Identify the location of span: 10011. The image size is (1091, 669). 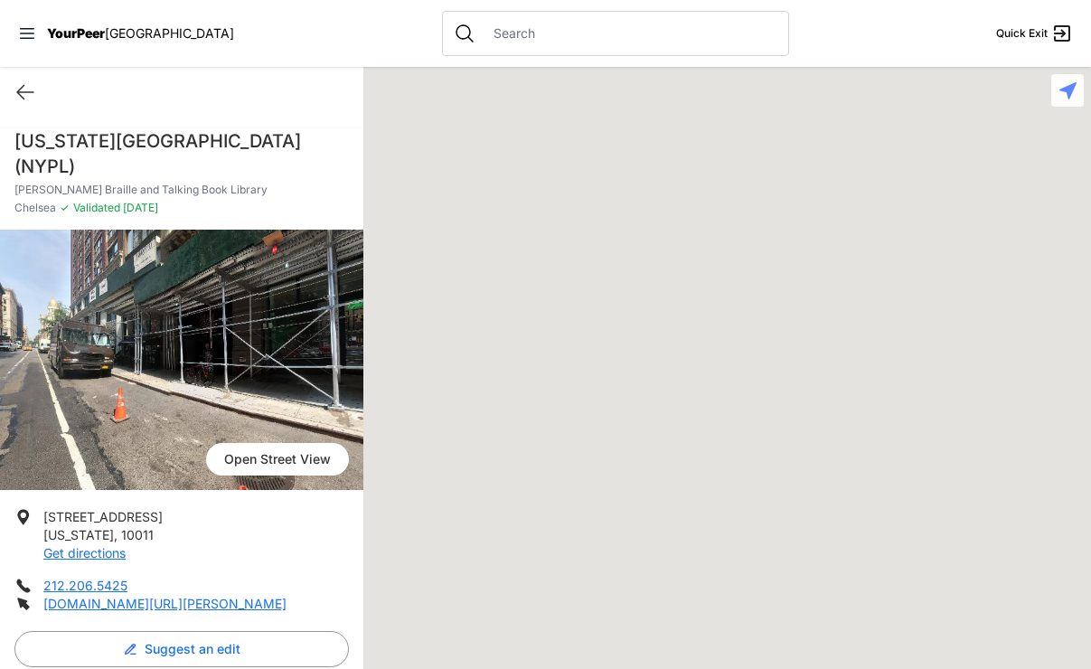
(137, 534).